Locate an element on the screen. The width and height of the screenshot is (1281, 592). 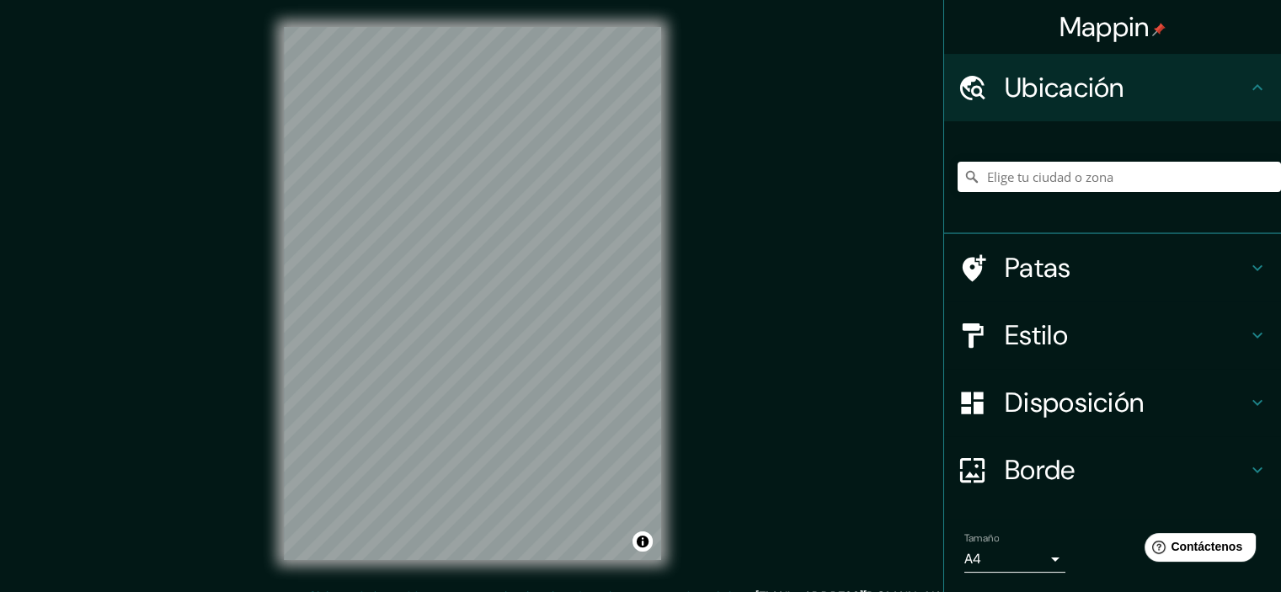
font: A4 is located at coordinates (973, 558).